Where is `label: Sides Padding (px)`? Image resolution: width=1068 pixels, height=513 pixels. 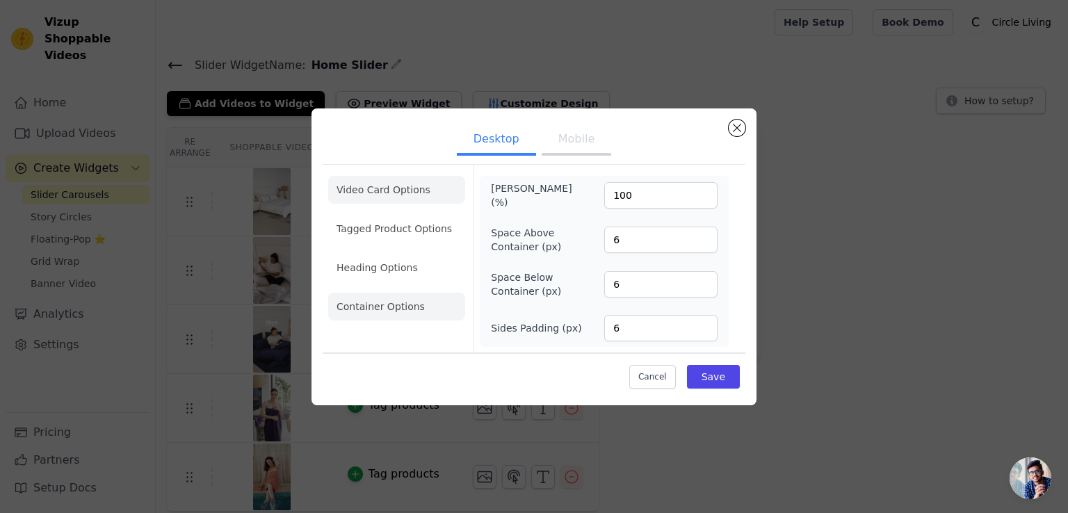 label: Sides Padding (px) is located at coordinates (536, 328).